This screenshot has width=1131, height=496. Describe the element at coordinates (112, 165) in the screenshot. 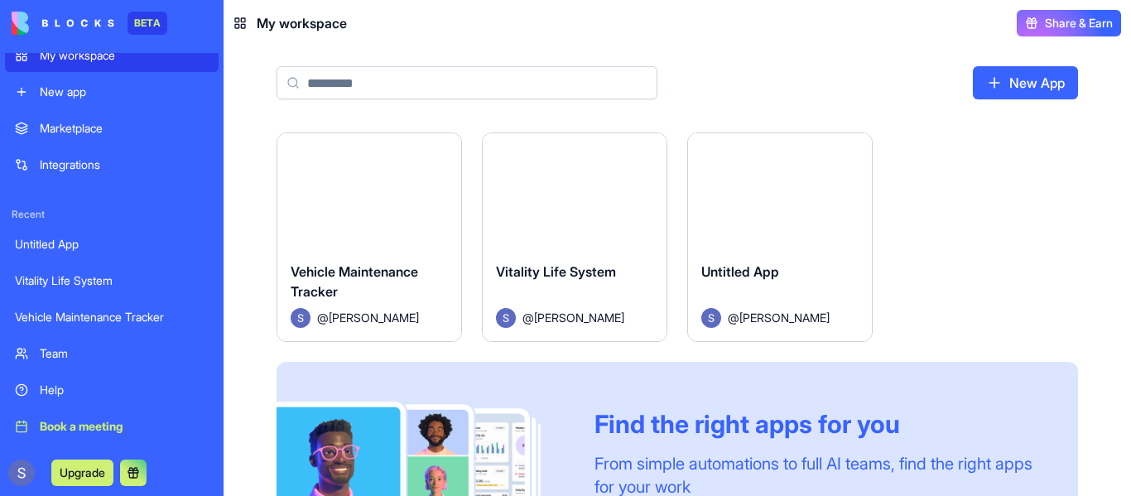

I see `a: Integrations` at that location.